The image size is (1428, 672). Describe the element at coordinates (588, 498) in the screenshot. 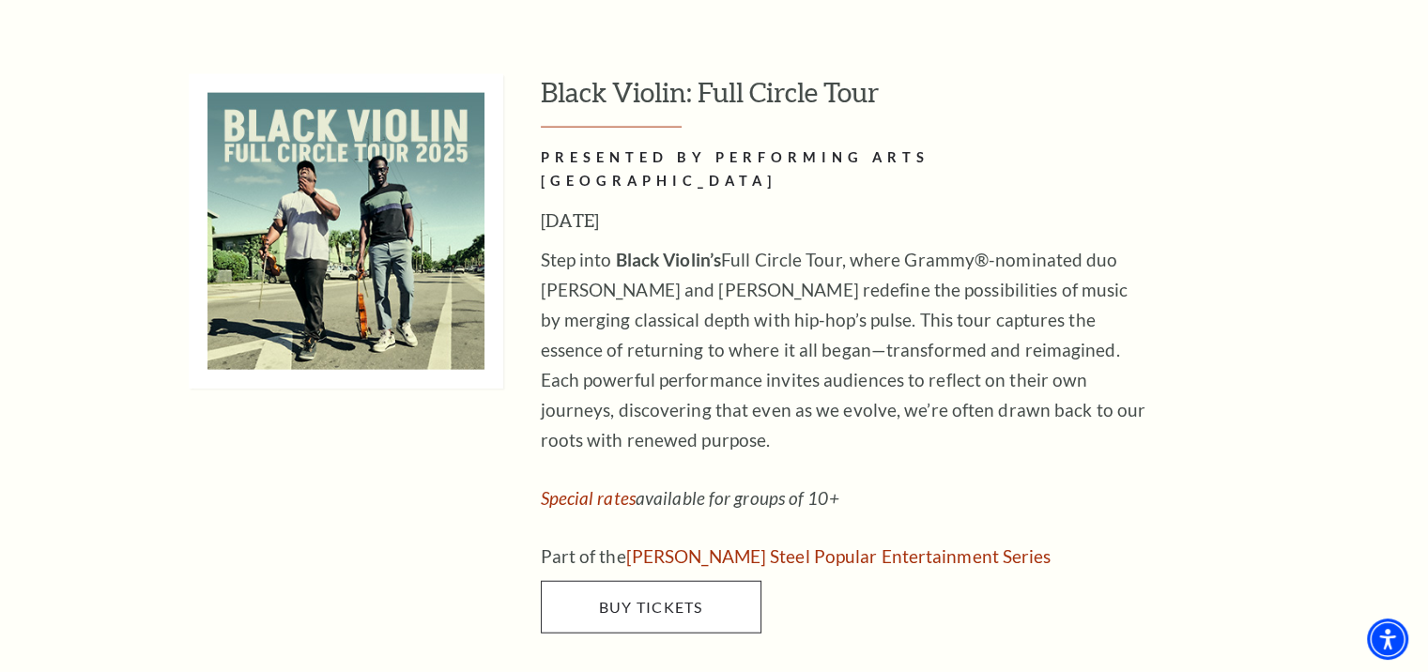

I see `a: Special rates` at that location.